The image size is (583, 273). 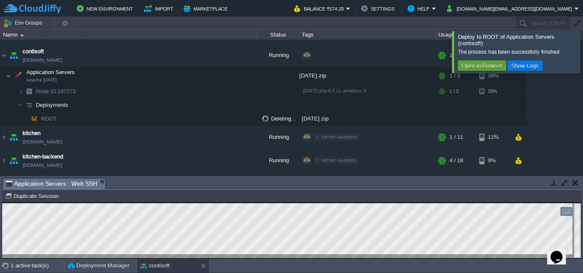 I want to click on button: Duplicate Session, so click(x=33, y=196).